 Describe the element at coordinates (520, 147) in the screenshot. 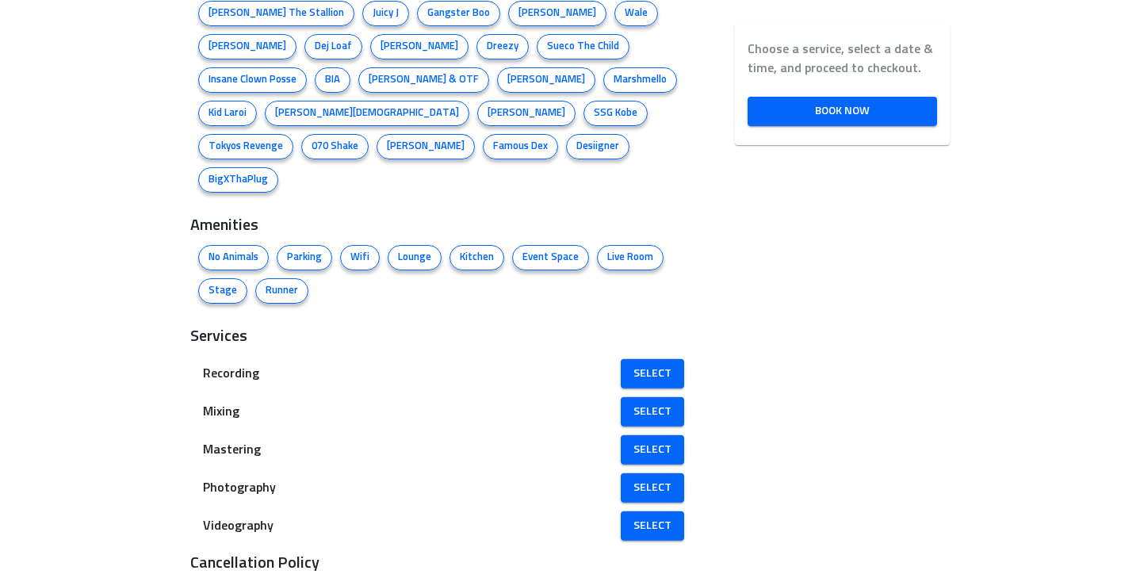

I see `span: Famous Dex` at that location.